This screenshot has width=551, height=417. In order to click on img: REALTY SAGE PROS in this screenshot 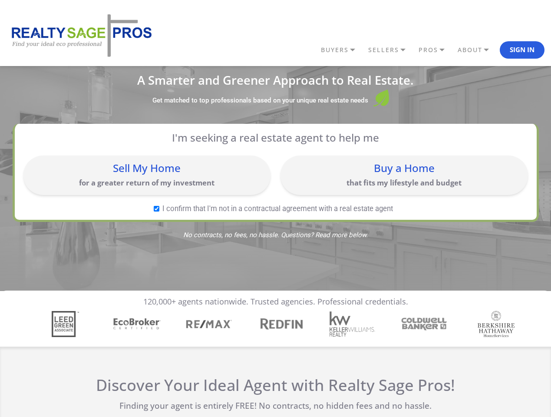, I will do `click(80, 36)`.